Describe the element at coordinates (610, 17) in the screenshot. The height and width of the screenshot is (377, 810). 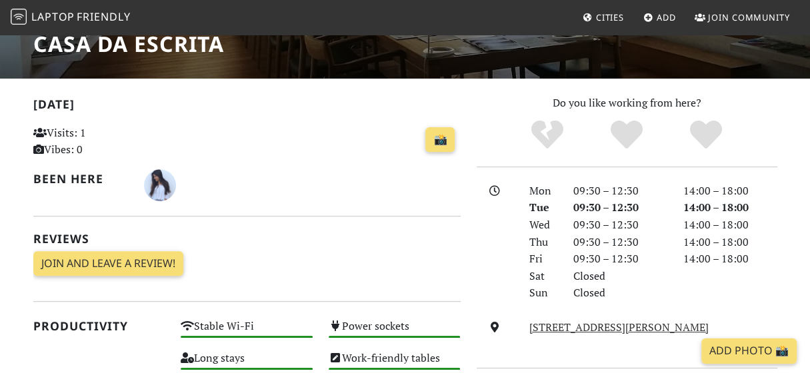
I see `span: Cities` at that location.